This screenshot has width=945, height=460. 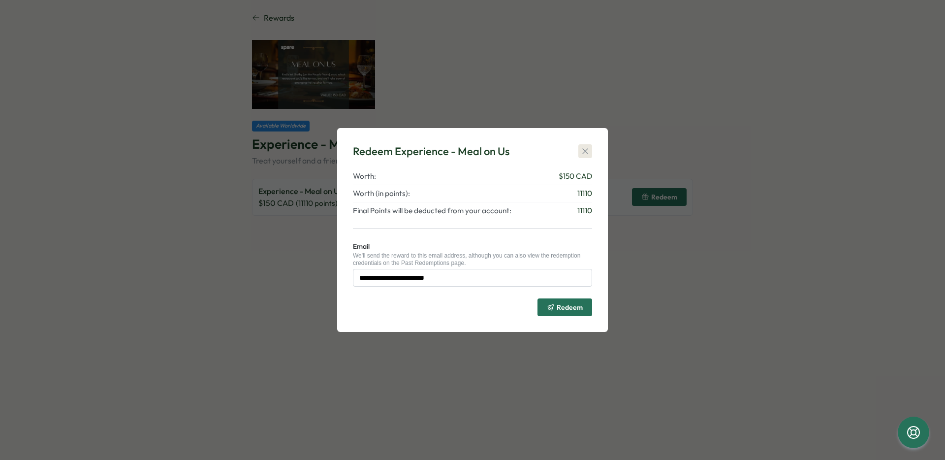 I want to click on button: Redeem, so click(x=564, y=307).